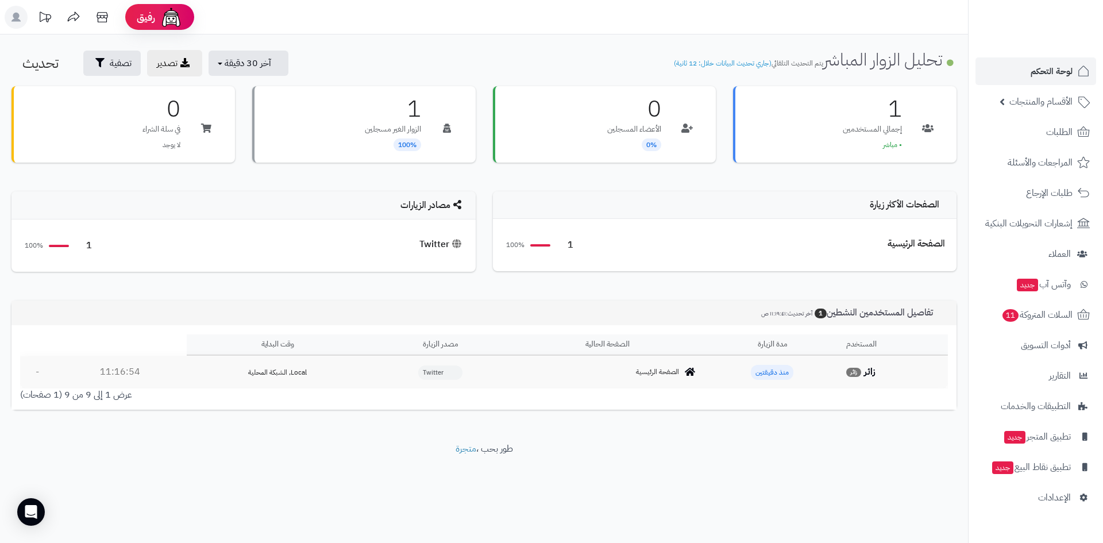 The width and height of the screenshot is (1103, 543). What do you see at coordinates (1037, 315) in the screenshot?
I see `span: السلات المتروكة` at bounding box center [1037, 315].